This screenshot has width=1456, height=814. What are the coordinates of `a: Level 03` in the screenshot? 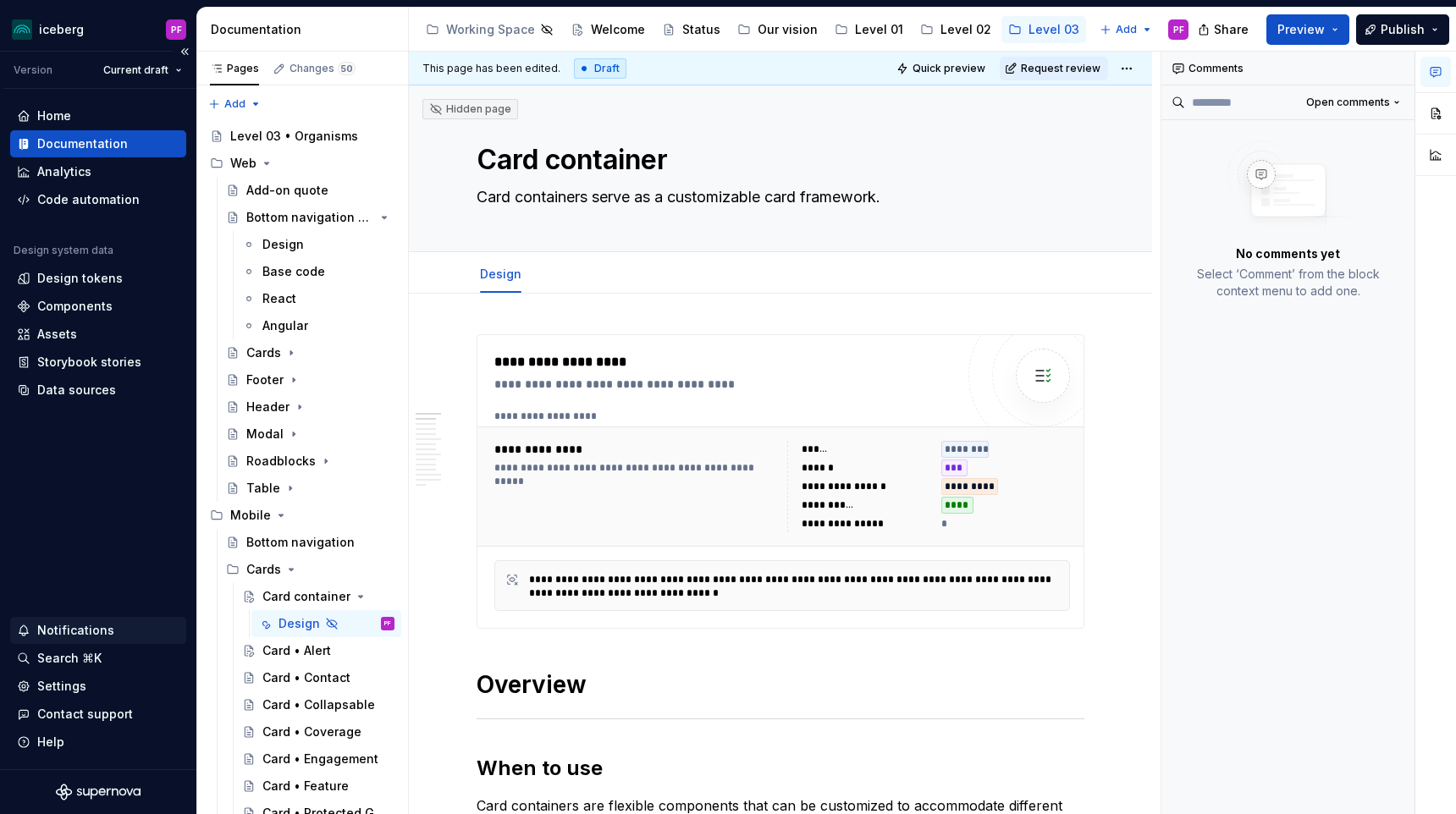 It's located at (1043, 29).